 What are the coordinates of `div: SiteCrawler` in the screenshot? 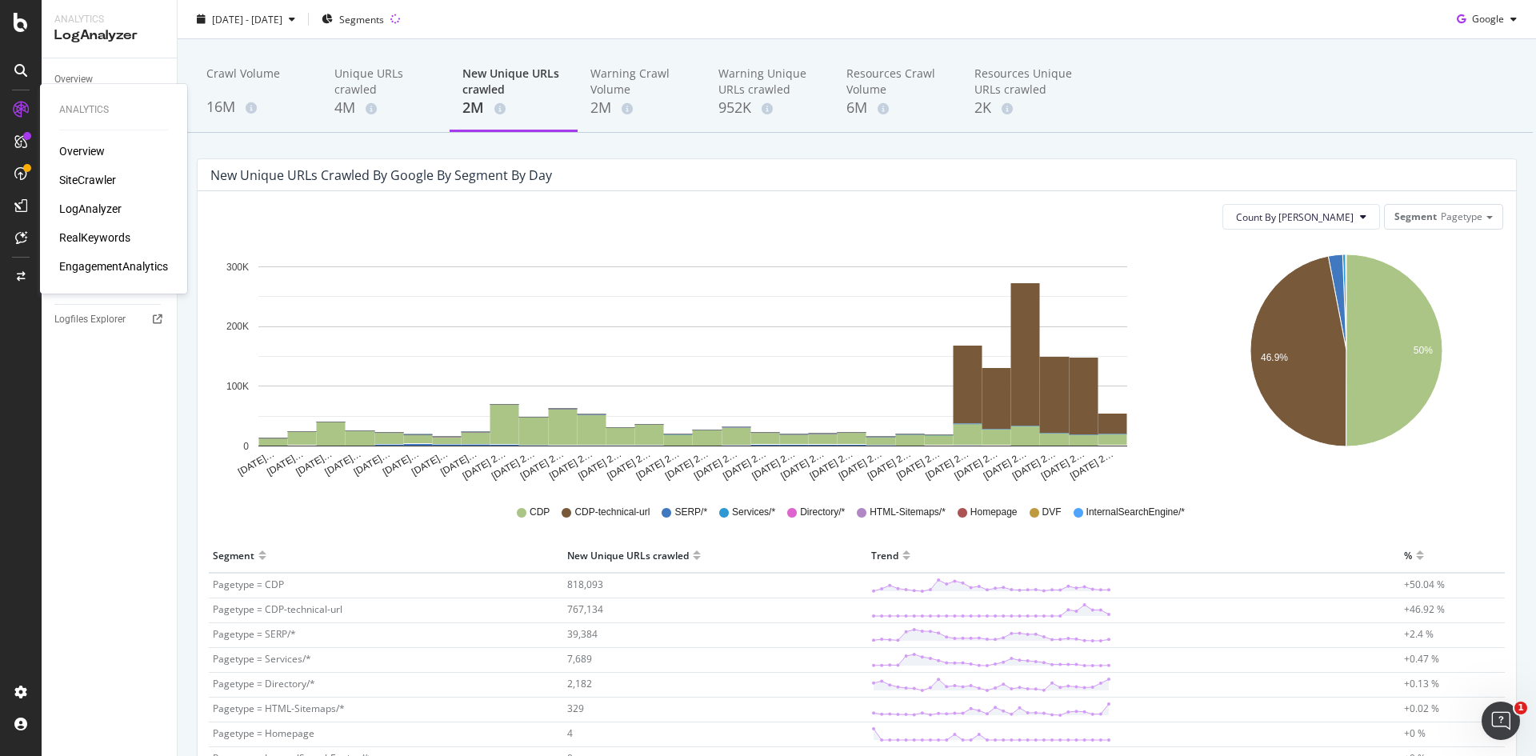 It's located at (87, 180).